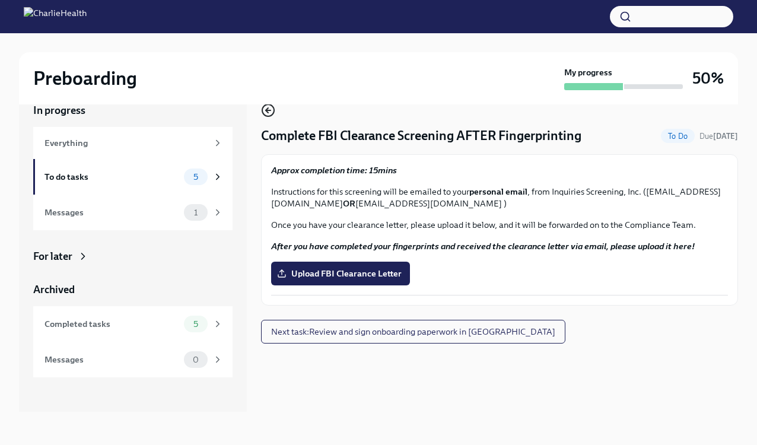  I want to click on strong: After you have completed your fingerprints and received the clearance letter via email, please up..., so click(483, 246).